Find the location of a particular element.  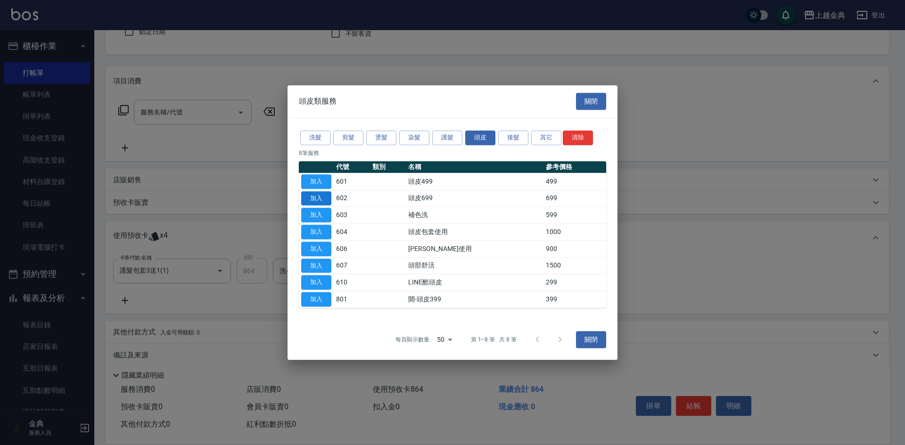

td: 601 is located at coordinates (352, 182).